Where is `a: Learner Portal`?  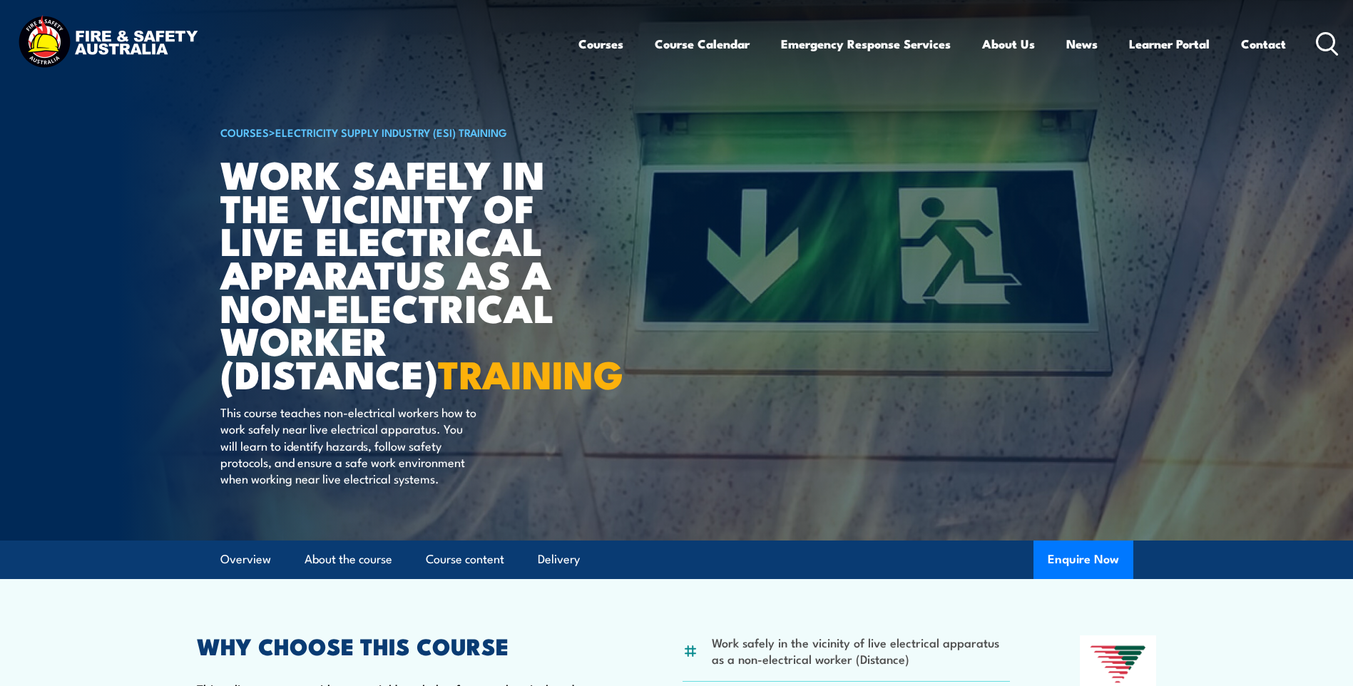 a: Learner Portal is located at coordinates (1169, 44).